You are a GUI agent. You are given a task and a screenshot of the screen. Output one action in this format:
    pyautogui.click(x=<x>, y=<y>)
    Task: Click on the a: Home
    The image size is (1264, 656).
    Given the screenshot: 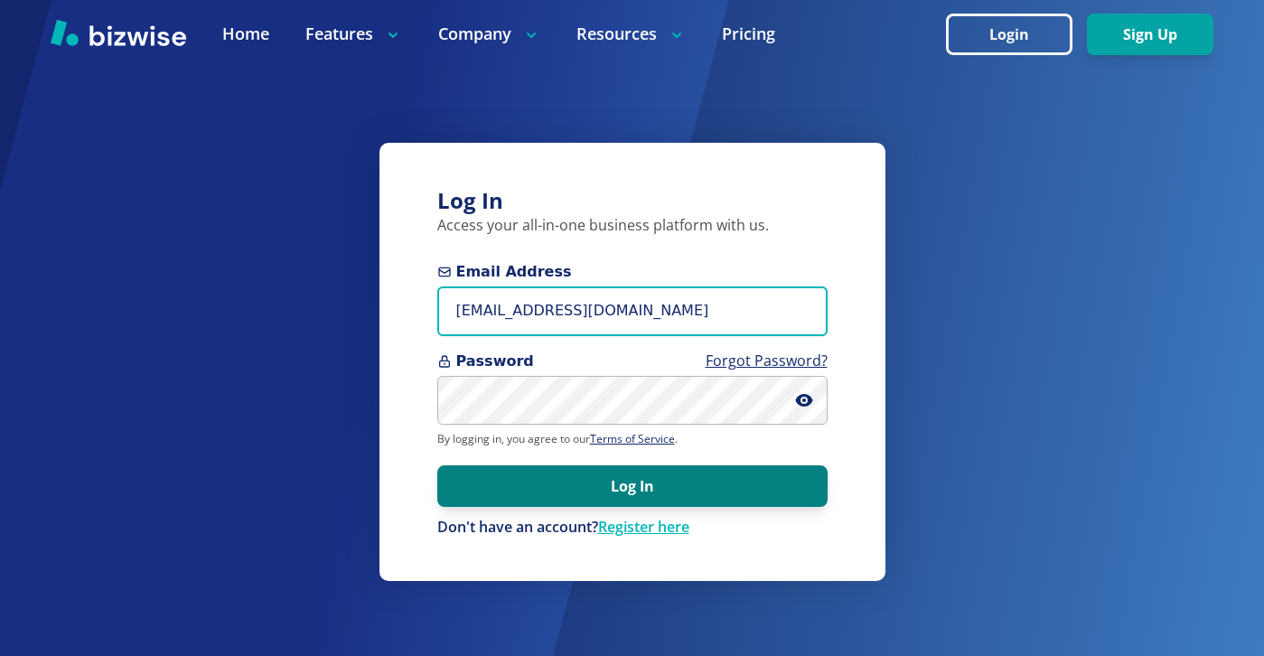 What is the action you would take?
    pyautogui.click(x=246, y=33)
    